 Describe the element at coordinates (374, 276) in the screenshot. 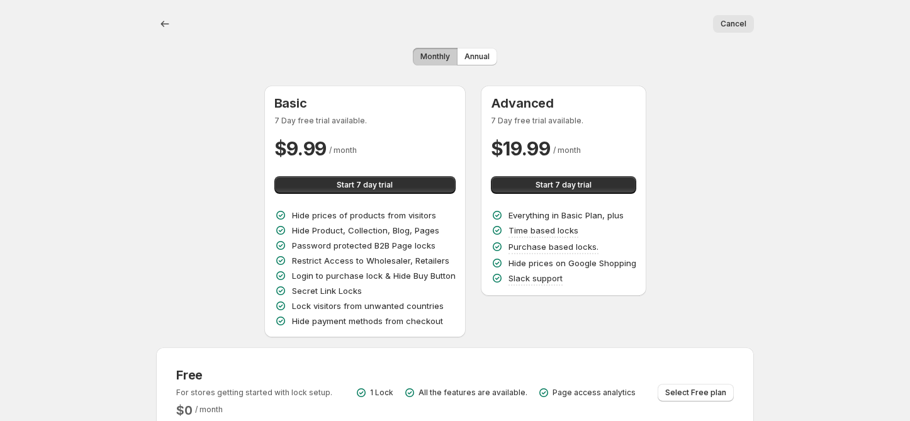

I see `p: Login to purchase lock & Hide Buy Button` at that location.